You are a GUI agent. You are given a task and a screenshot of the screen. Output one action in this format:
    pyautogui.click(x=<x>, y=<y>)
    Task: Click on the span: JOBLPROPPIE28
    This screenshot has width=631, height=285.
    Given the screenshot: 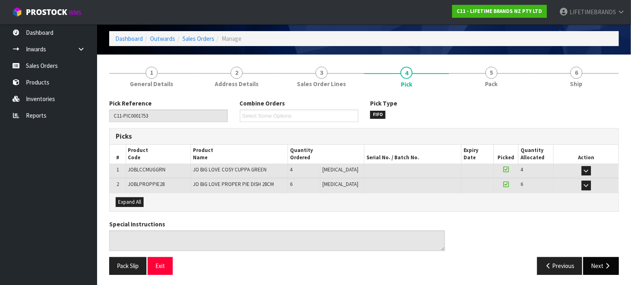 What is the action you would take?
    pyautogui.click(x=146, y=184)
    